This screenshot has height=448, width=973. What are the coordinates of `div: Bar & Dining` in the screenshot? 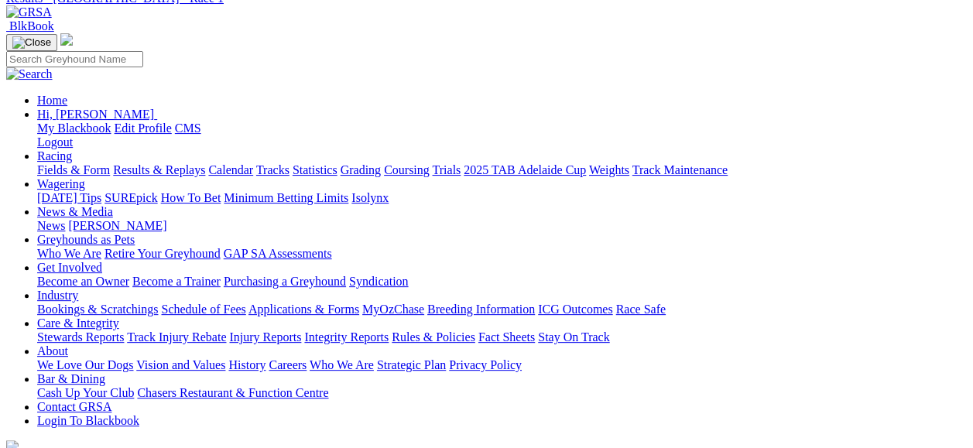 It's located at (502, 393).